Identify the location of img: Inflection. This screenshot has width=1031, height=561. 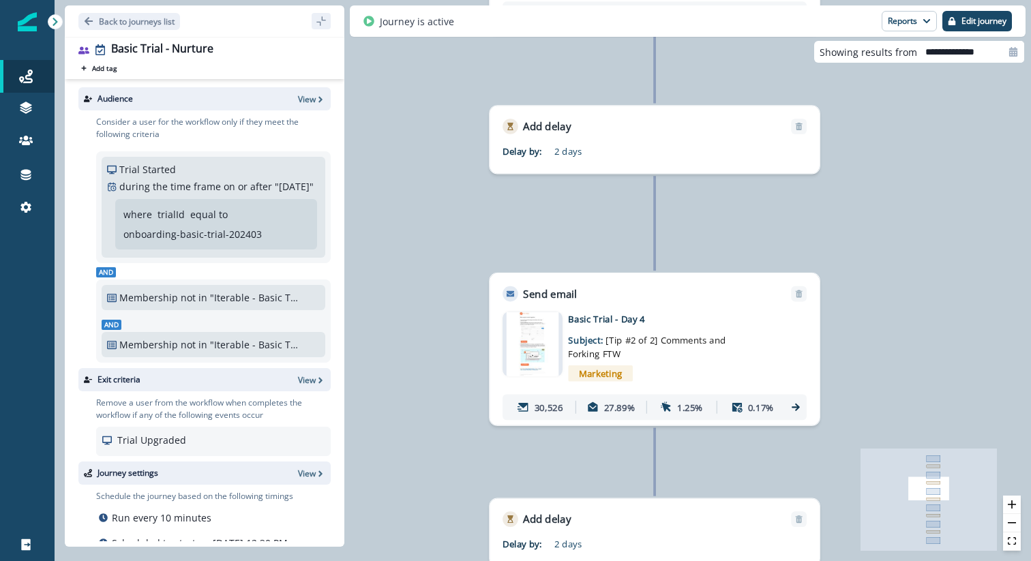
(27, 22).